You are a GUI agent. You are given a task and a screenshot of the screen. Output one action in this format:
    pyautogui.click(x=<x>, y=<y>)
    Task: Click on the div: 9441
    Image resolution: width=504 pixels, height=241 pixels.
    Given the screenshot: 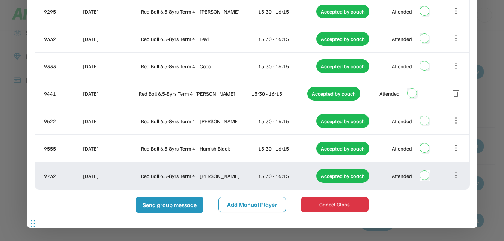 What is the action you would take?
    pyautogui.click(x=63, y=93)
    